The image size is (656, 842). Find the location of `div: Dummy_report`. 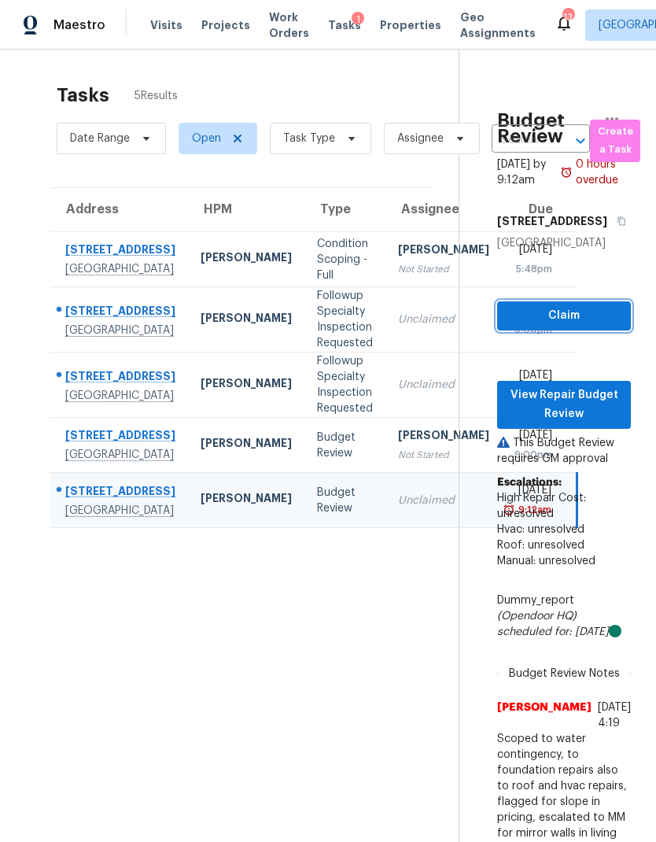

div: Dummy_report is located at coordinates (564, 616).